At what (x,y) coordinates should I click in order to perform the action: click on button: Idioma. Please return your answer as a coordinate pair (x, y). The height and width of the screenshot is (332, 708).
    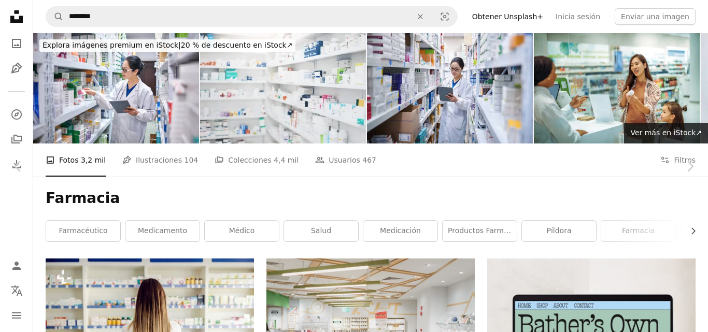
    Looking at the image, I should click on (17, 291).